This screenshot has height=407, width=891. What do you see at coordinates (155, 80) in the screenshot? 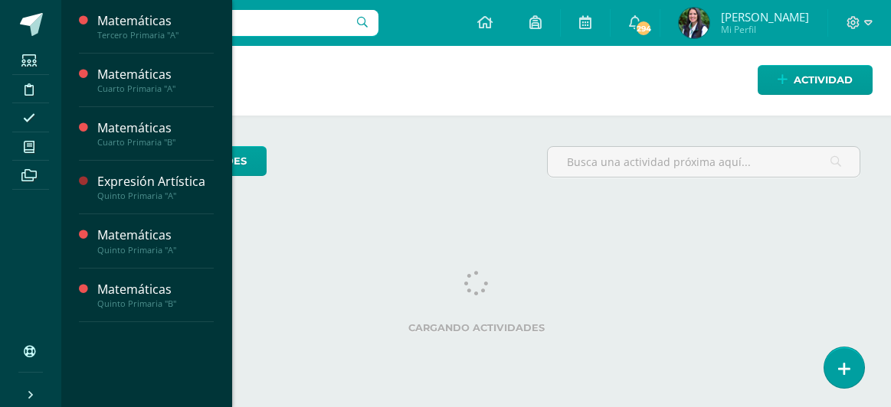
I see `a: MatemáticasCuarto Primaria "A"` at bounding box center [155, 80].